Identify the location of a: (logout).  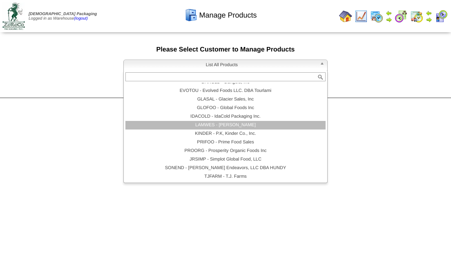
(81, 18).